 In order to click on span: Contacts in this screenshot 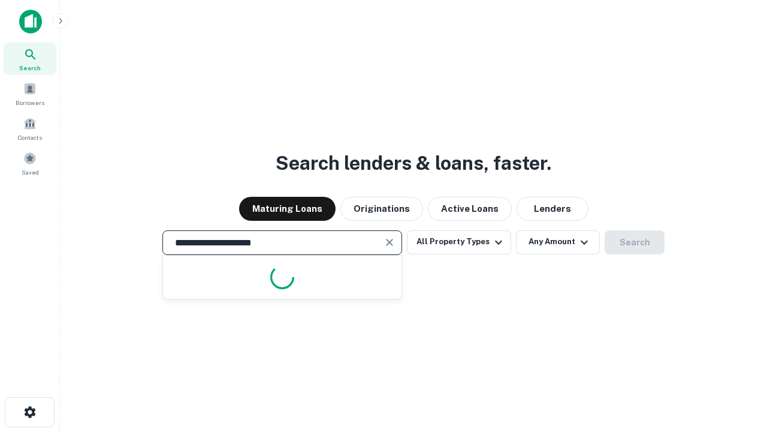, I will do `click(30, 137)`.